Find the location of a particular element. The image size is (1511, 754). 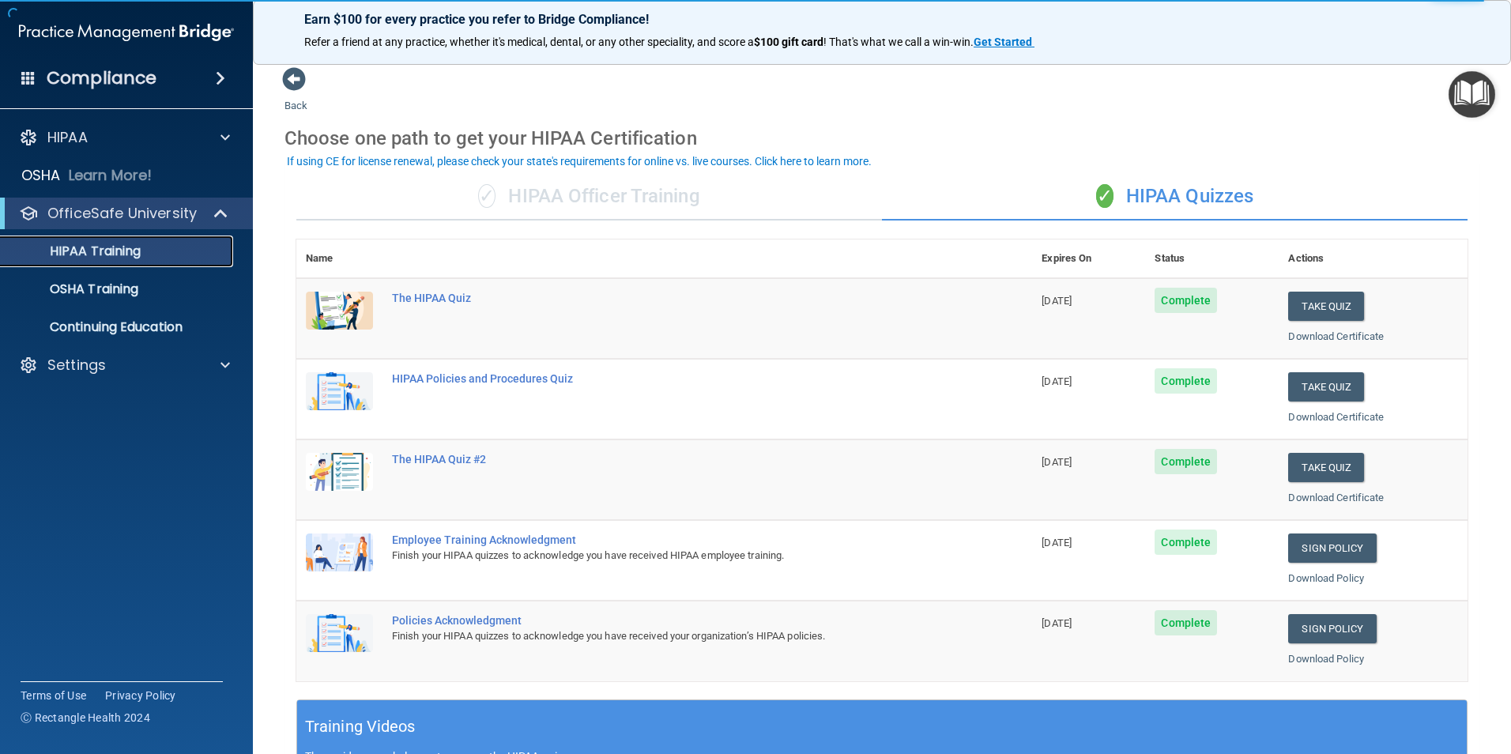

div: HIPAA Policies and Procedures Quiz is located at coordinates (672, 379).